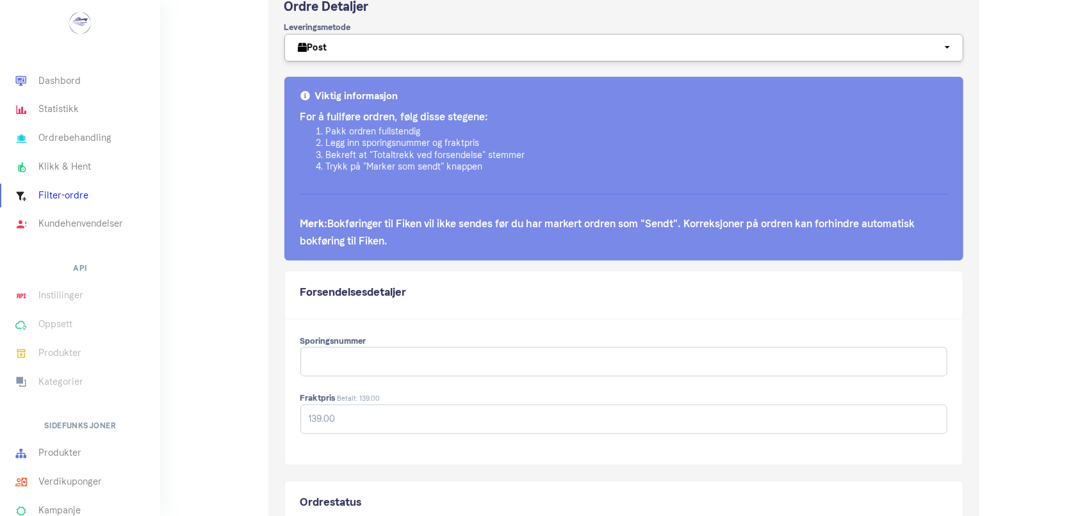 The height and width of the screenshot is (516, 1087). Describe the element at coordinates (318, 398) in the screenshot. I see `label: Fraktpris` at that location.